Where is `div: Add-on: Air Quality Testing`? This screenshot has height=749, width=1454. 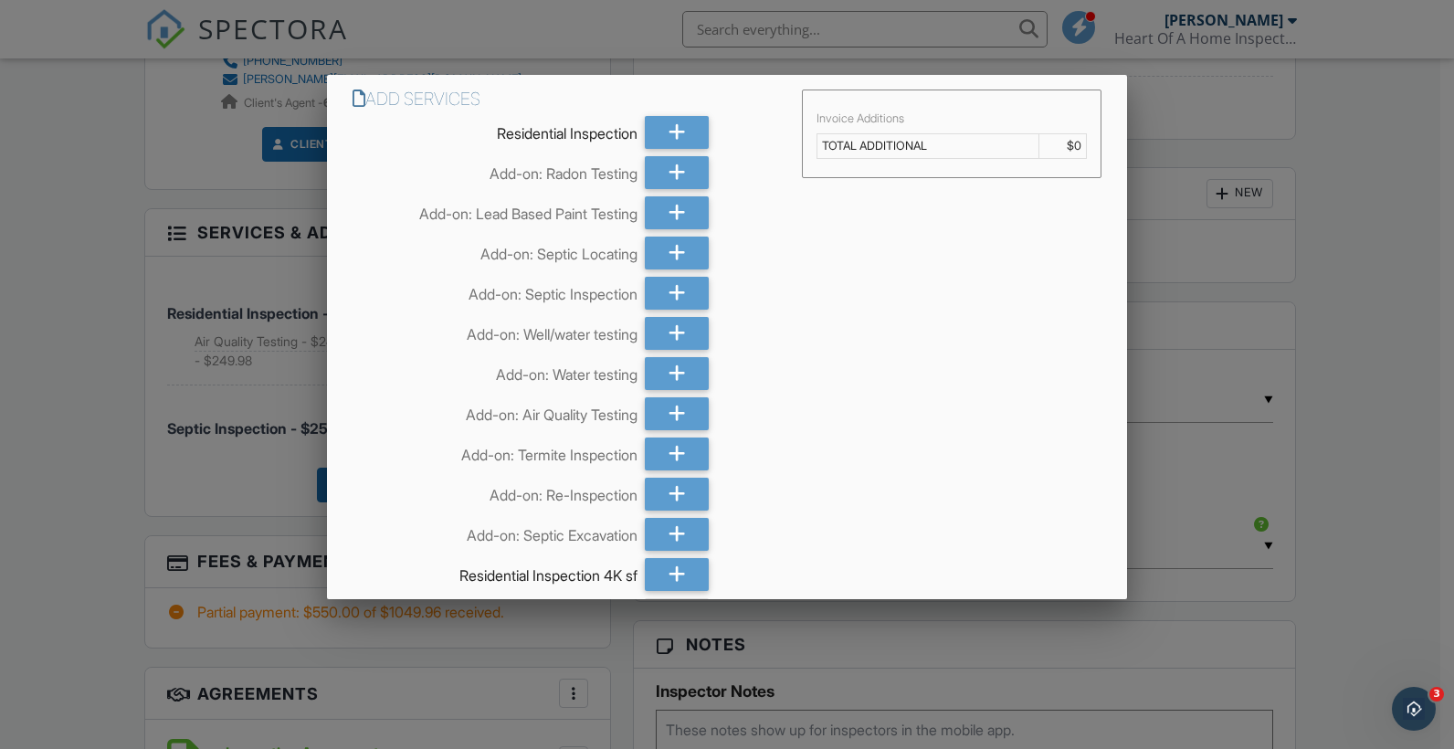
div: Add-on: Air Quality Testing is located at coordinates (495, 411).